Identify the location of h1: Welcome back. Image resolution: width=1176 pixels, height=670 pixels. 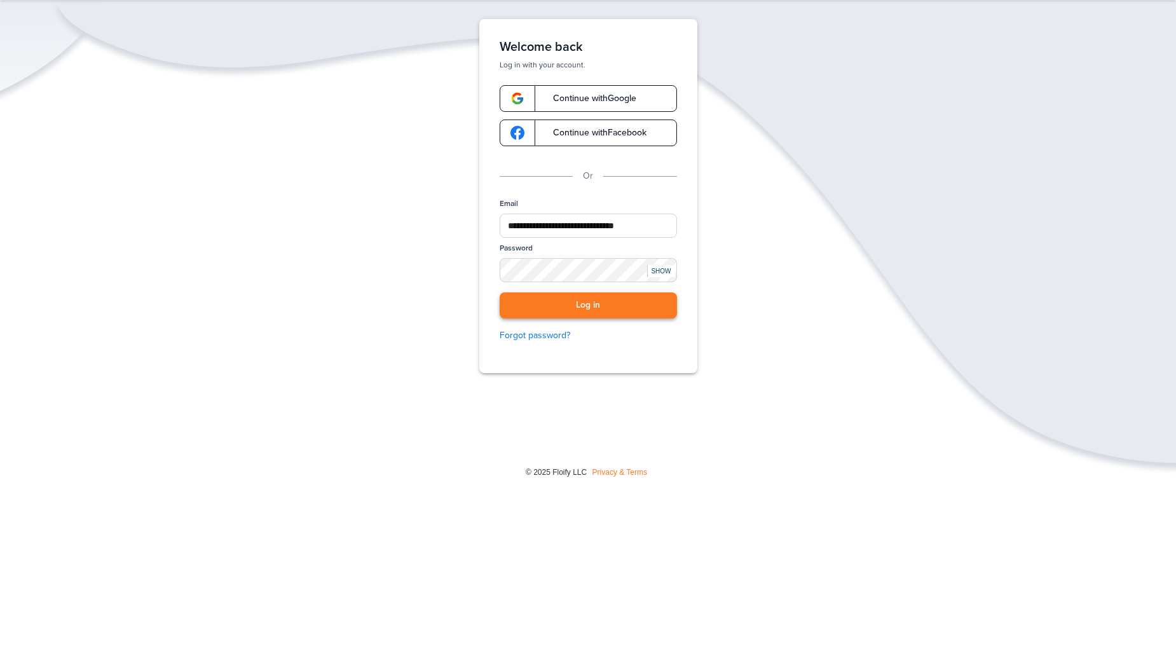
(588, 47).